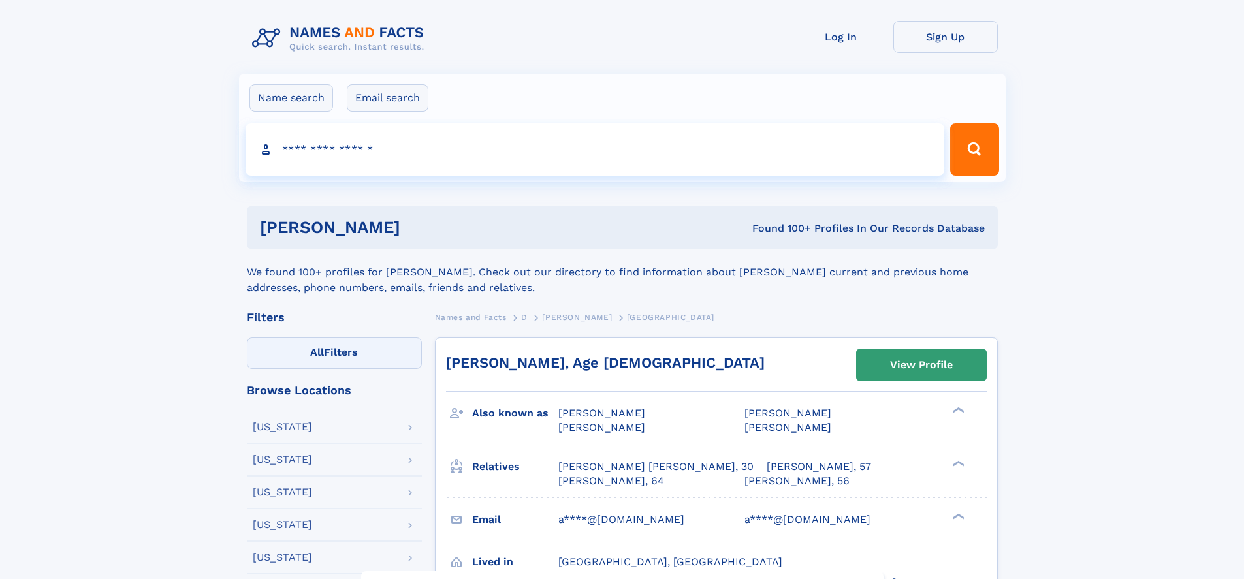 The width and height of the screenshot is (1244, 579). What do you see at coordinates (387, 98) in the screenshot?
I see `label: Email search` at bounding box center [387, 98].